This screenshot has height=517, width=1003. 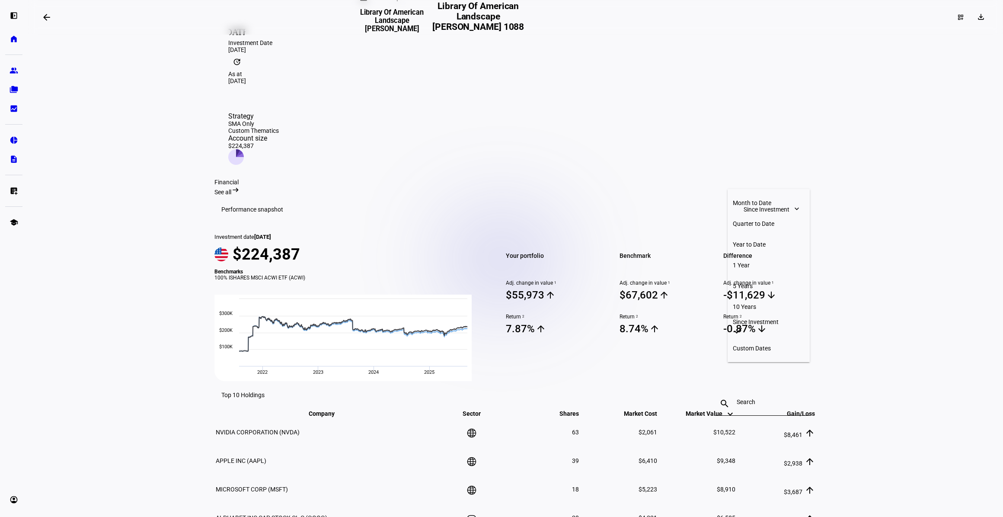 I want to click on div: Custom Dates, so click(x=769, y=348).